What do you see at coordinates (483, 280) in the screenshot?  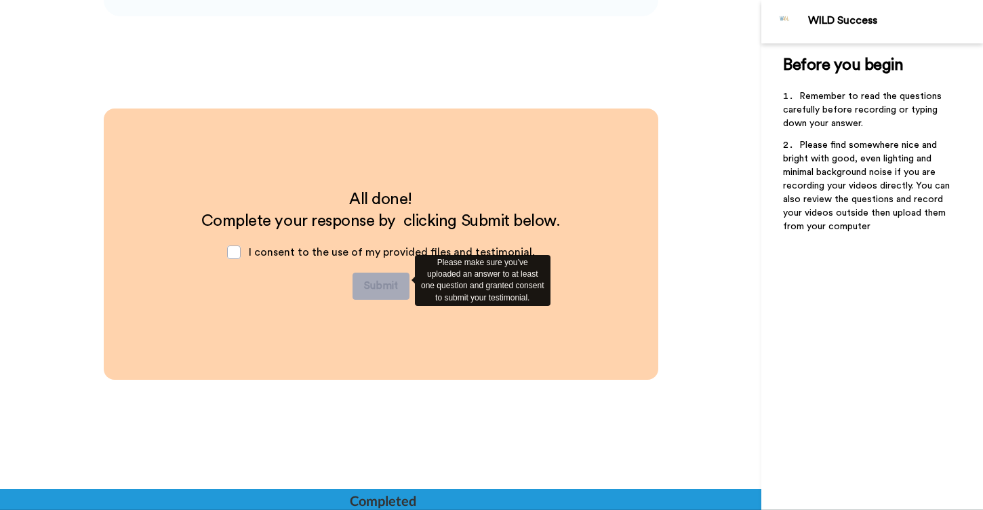 I see `div: Please make sure you’ve uploaded an answer to at least one question and granted consent to submit...` at bounding box center [483, 280].